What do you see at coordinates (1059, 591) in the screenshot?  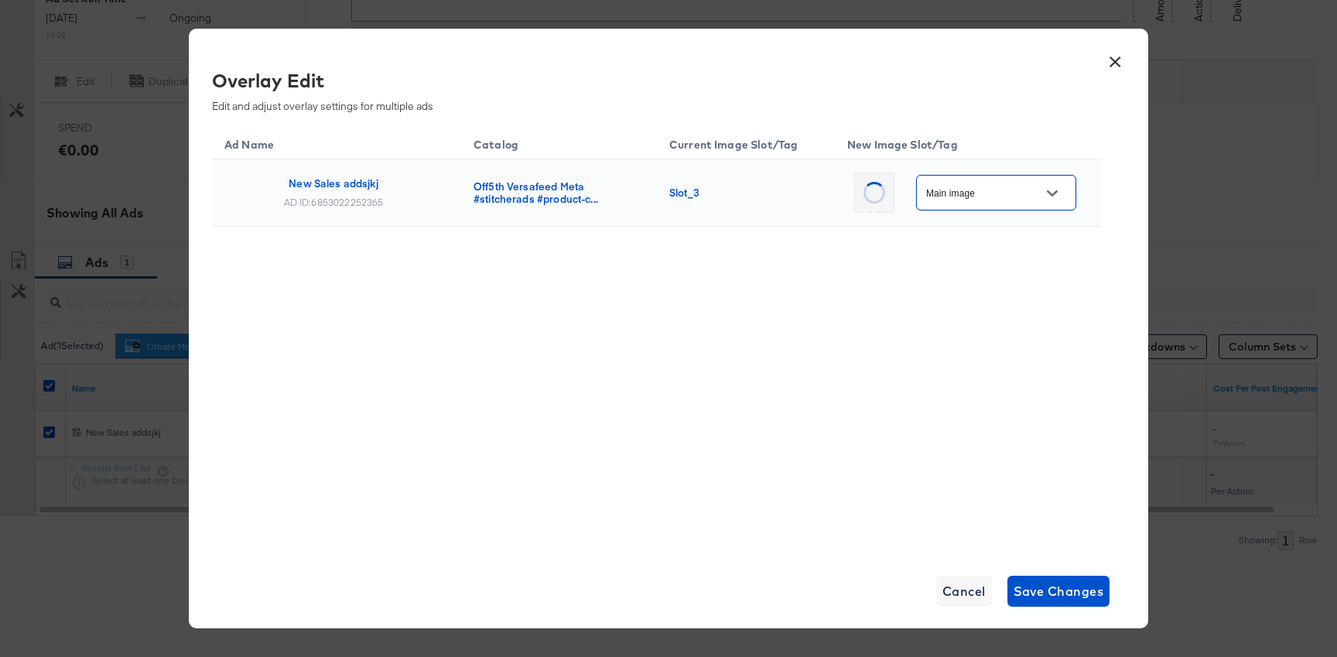 I see `span: Save Changes` at bounding box center [1059, 591].